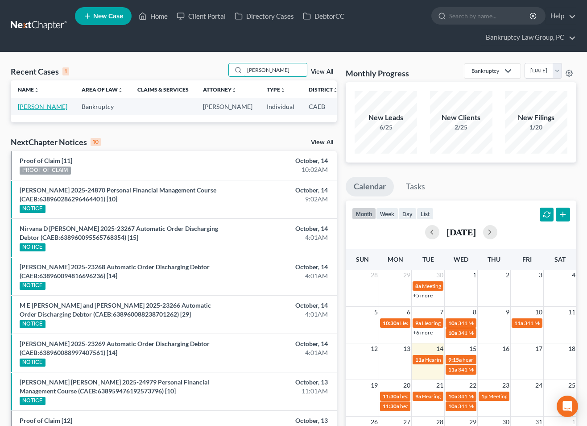 The width and height of the screenshot is (587, 426). What do you see at coordinates (508, 312) in the screenshot?
I see `span: 9` at bounding box center [508, 312].